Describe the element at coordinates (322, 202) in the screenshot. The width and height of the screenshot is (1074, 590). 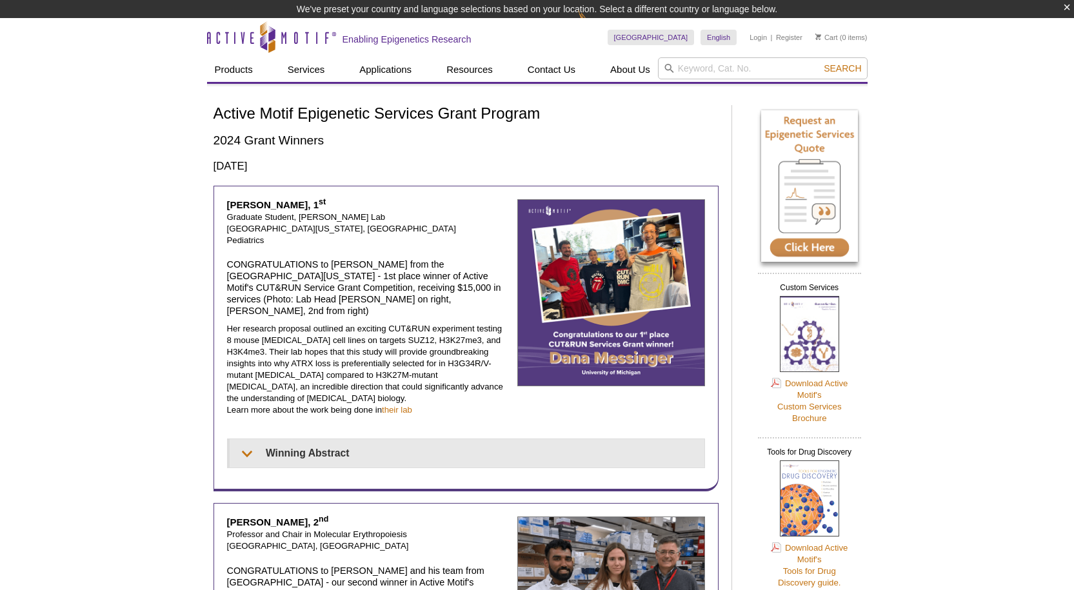
I see `sup: st` at that location.